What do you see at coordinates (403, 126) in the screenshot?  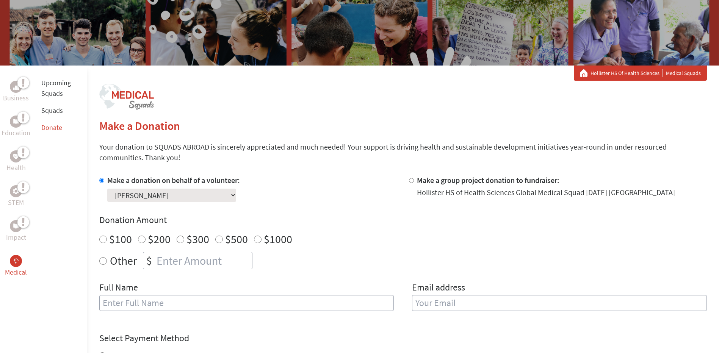 I see `h2: Make a Donation` at bounding box center [403, 126].